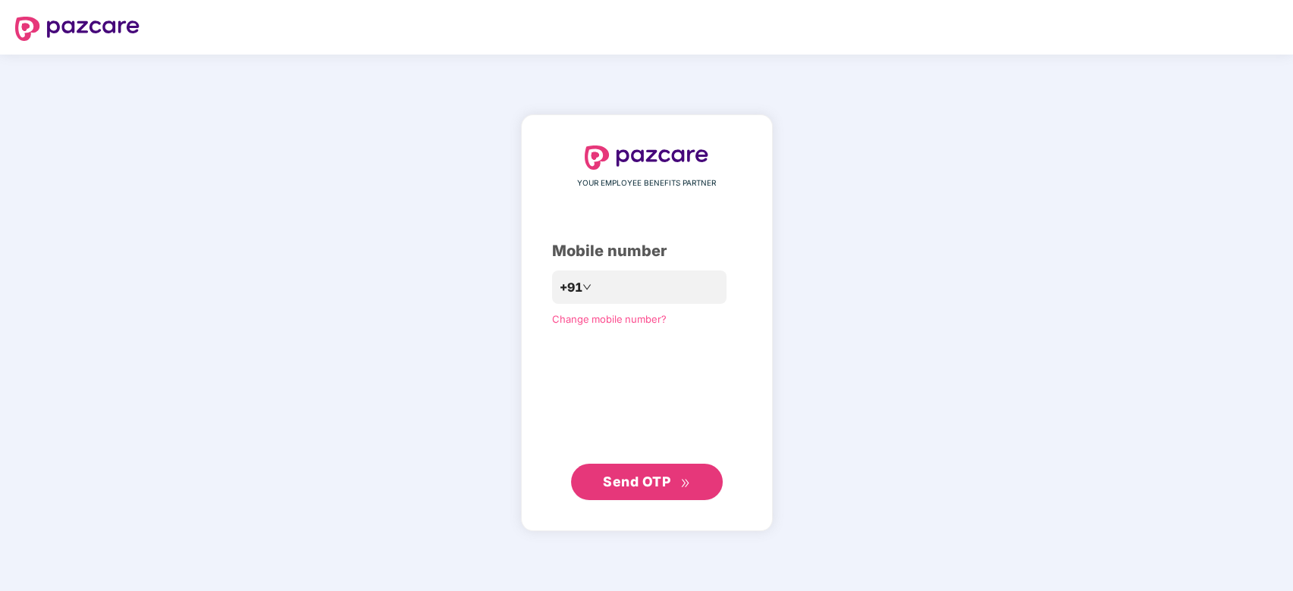 The width and height of the screenshot is (1293, 591). What do you see at coordinates (646, 183) in the screenshot?
I see `span: YOUR EMPLOYEE BENEFITS PARTNER` at bounding box center [646, 183].